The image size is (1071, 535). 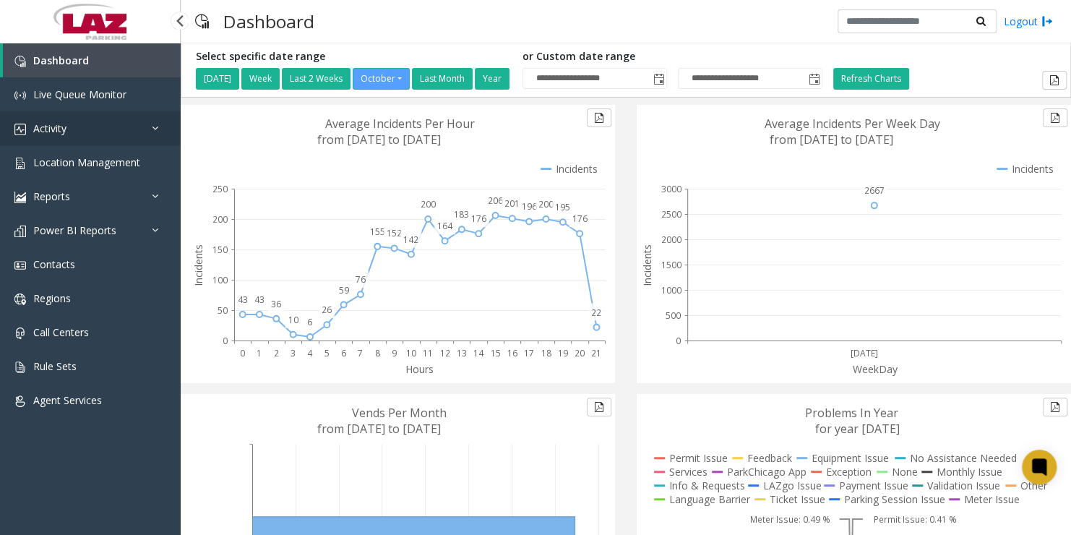 What do you see at coordinates (223, 310) in the screenshot?
I see `text: 50` at bounding box center [223, 310].